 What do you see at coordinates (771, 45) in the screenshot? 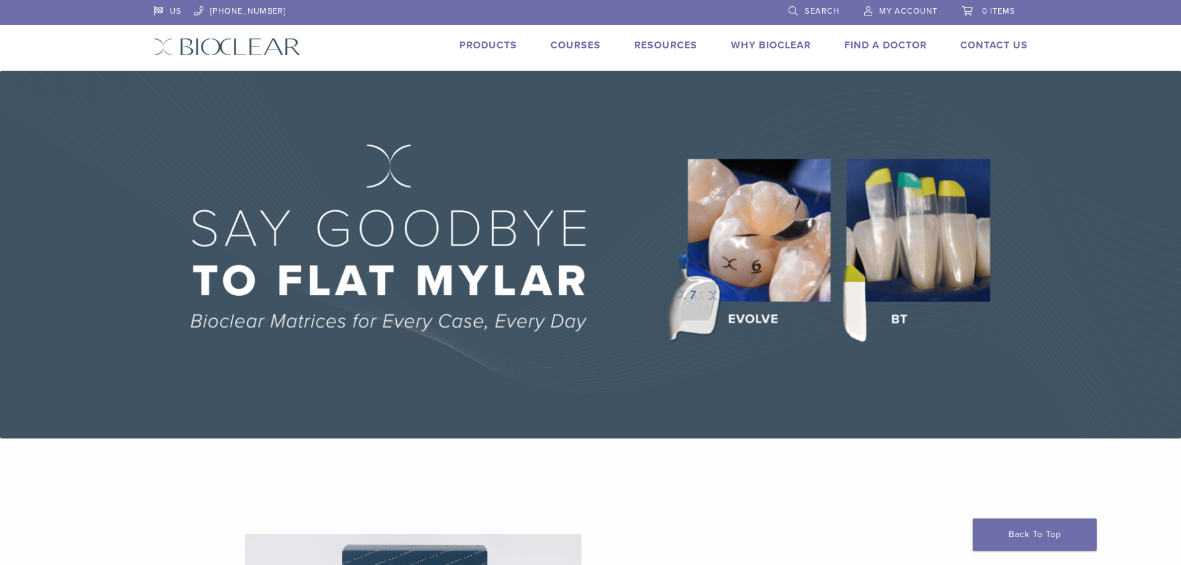
I see `a: Why Bioclear` at bounding box center [771, 45].